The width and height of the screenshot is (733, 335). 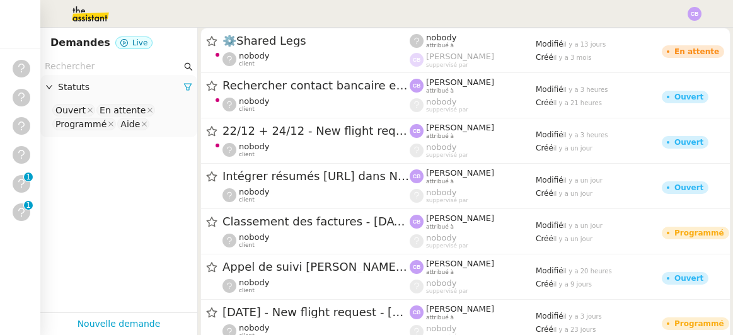 I want to click on nz-select-item: Aide, so click(x=133, y=124).